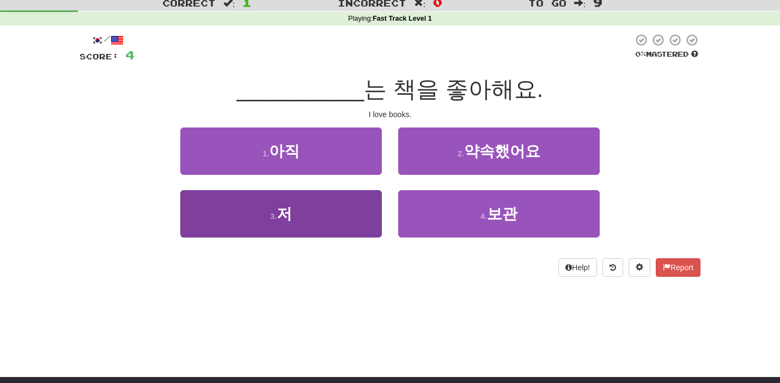 The image size is (780, 383). I want to click on button: 4.보관, so click(499, 213).